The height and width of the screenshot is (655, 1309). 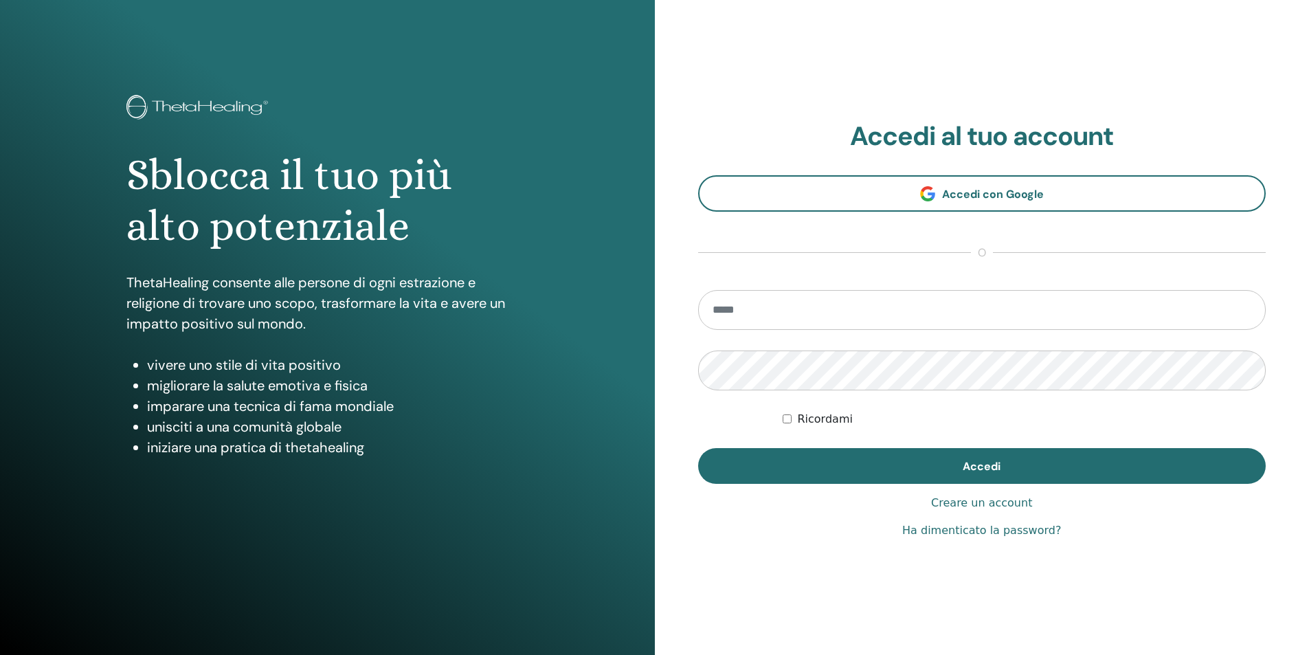 I want to click on span: Accedi con Google, so click(x=993, y=194).